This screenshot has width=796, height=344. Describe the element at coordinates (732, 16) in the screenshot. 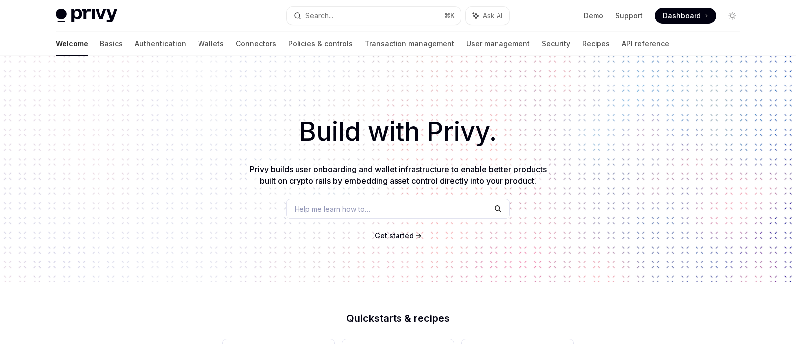

I see `button: Toggle dark mode` at that location.